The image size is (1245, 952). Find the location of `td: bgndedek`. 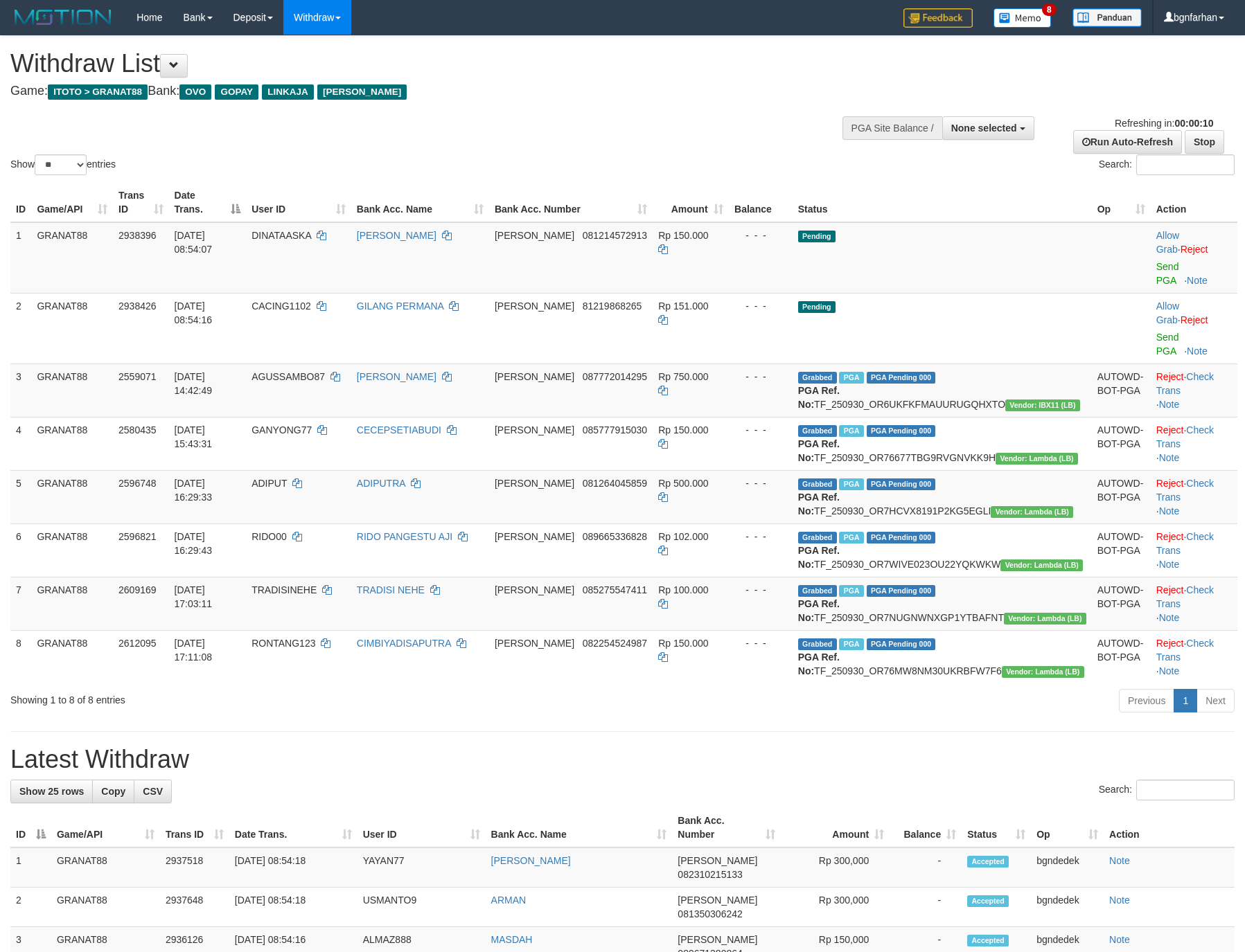

td: bgndedek is located at coordinates (1066, 868).